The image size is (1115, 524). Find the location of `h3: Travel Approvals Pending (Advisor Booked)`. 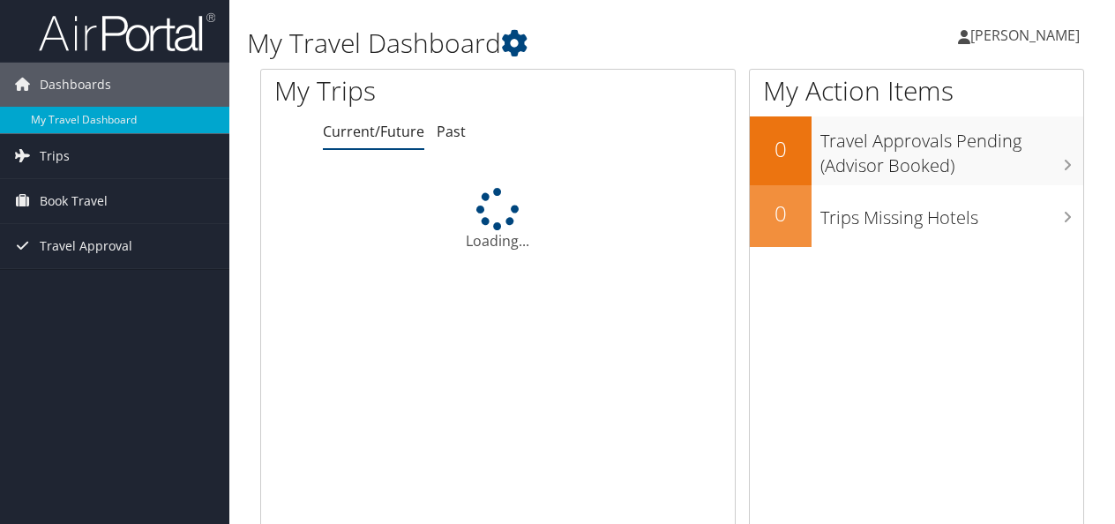

h3: Travel Approvals Pending (Advisor Booked) is located at coordinates (951, 149).